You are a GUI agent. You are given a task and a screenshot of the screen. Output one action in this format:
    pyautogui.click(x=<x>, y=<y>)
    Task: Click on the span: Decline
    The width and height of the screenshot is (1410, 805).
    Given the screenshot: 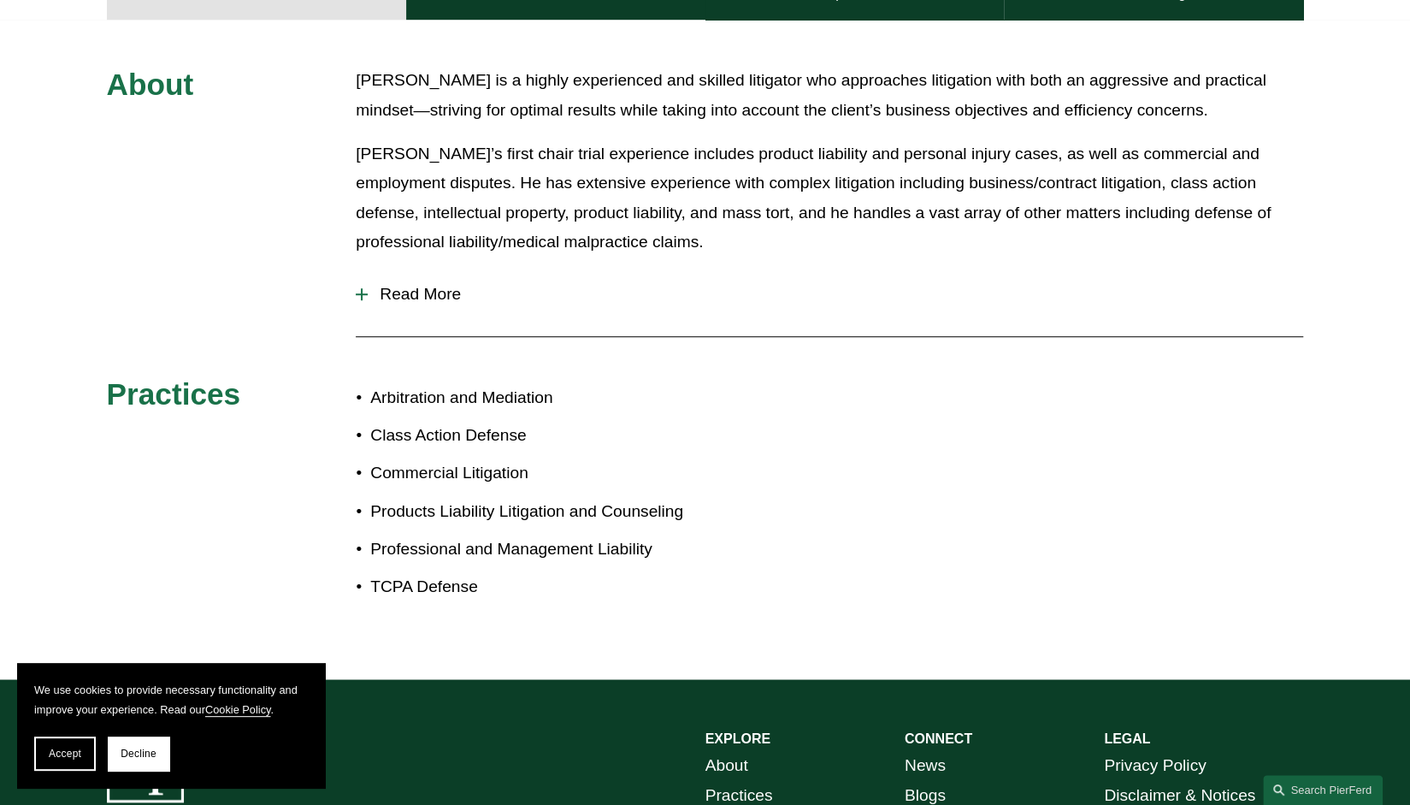 What is the action you would take?
    pyautogui.click(x=139, y=753)
    